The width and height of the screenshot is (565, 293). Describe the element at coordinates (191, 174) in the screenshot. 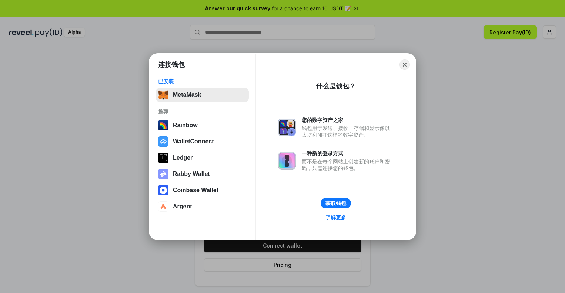

I see `div: Rabby Wallet` at that location.